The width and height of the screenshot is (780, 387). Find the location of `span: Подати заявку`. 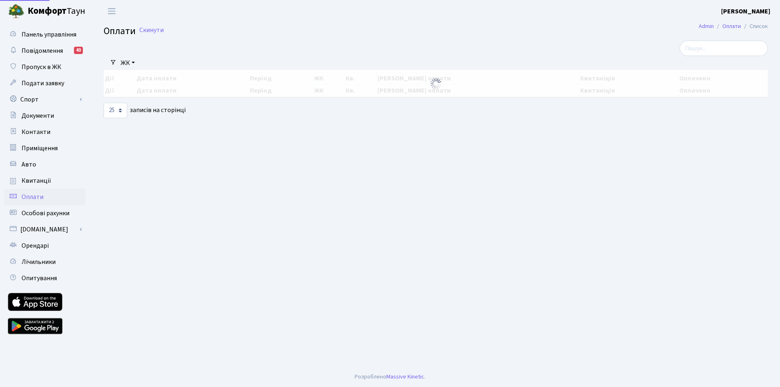

span: Подати заявку is located at coordinates (43, 83).